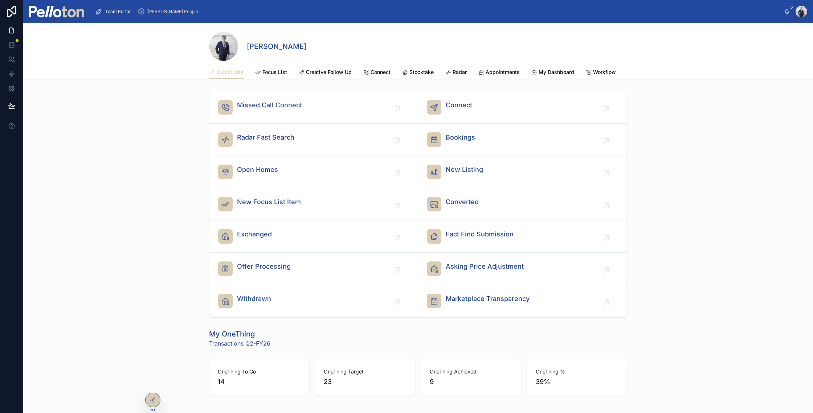 This screenshot has width=813, height=413. What do you see at coordinates (314, 237) in the screenshot?
I see `a: Exchanged` at bounding box center [314, 237].